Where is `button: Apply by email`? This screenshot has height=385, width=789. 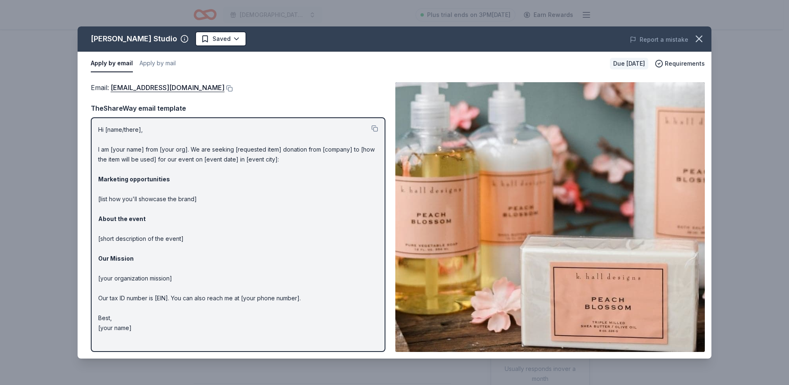
button: Apply by email is located at coordinates (112, 64).